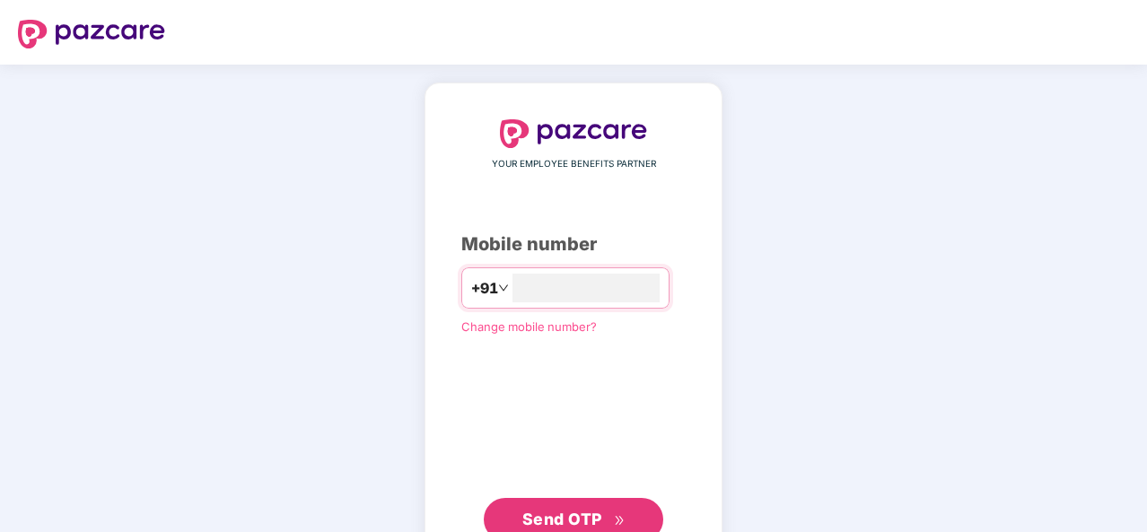 This screenshot has width=1147, height=532. What do you see at coordinates (528, 327) in the screenshot?
I see `span: Change mobile number?` at bounding box center [528, 327].